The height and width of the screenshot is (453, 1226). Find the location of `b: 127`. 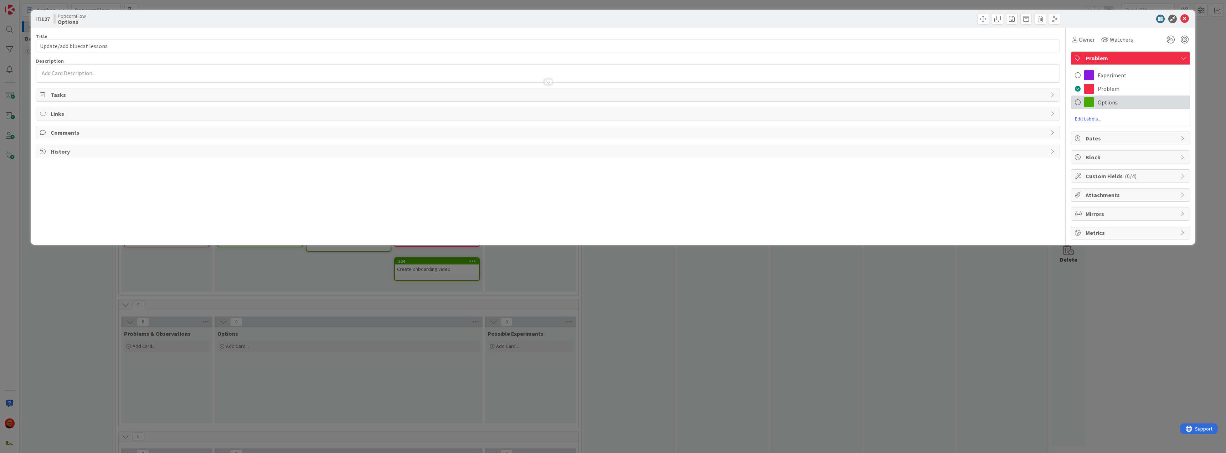

b: 127 is located at coordinates (46, 19).